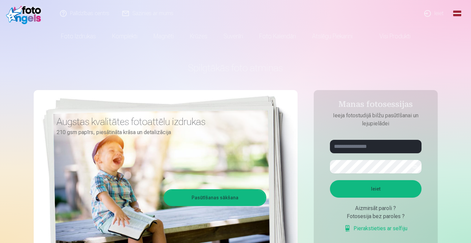 This screenshot has width=471, height=243. Describe the element at coordinates (376, 120) in the screenshot. I see `p: Ieeja fotostudijā bilžu pasūtīšanai un lejupielādei` at that location.